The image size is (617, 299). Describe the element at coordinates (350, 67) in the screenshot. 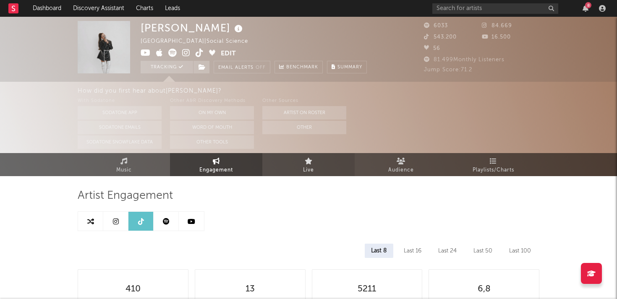

I see `span: Summary` at that location.